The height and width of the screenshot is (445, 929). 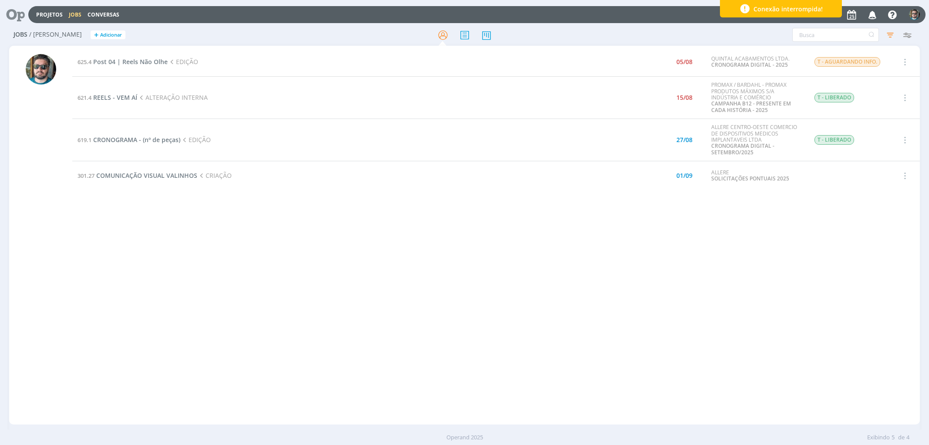 I want to click on span: Conexão interrompida!, so click(x=788, y=9).